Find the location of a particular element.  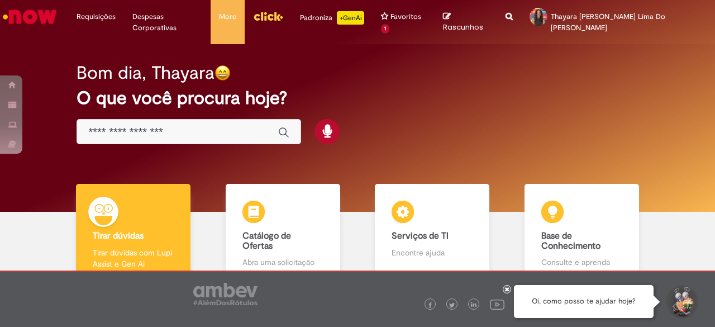

img: logo_footer_youtube.png is located at coordinates (497, 304).